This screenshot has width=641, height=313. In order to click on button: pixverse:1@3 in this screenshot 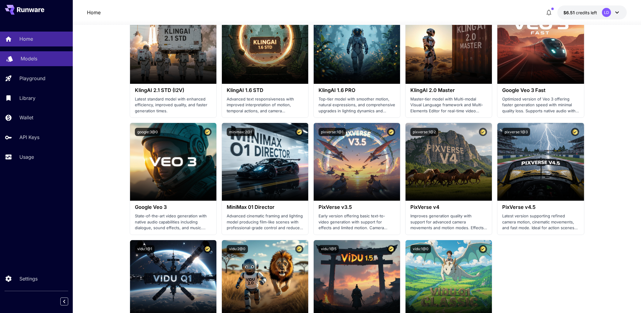, I will do `click(516, 132)`.